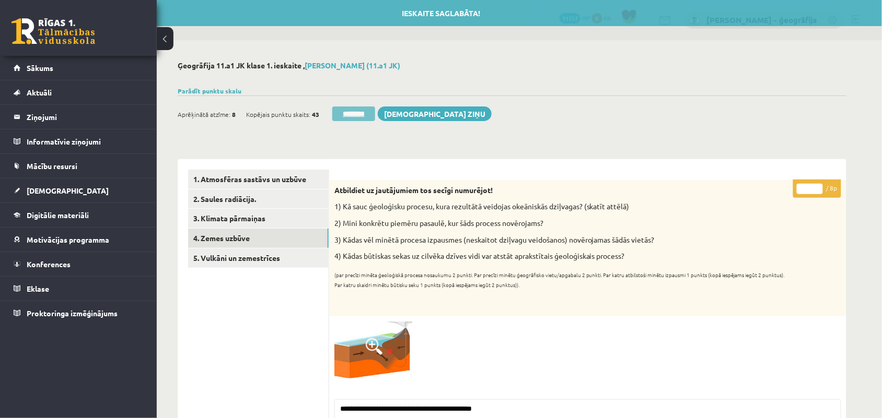 The width and height of the screenshot is (882, 418). I want to click on a: Ziņojumi, so click(78, 117).